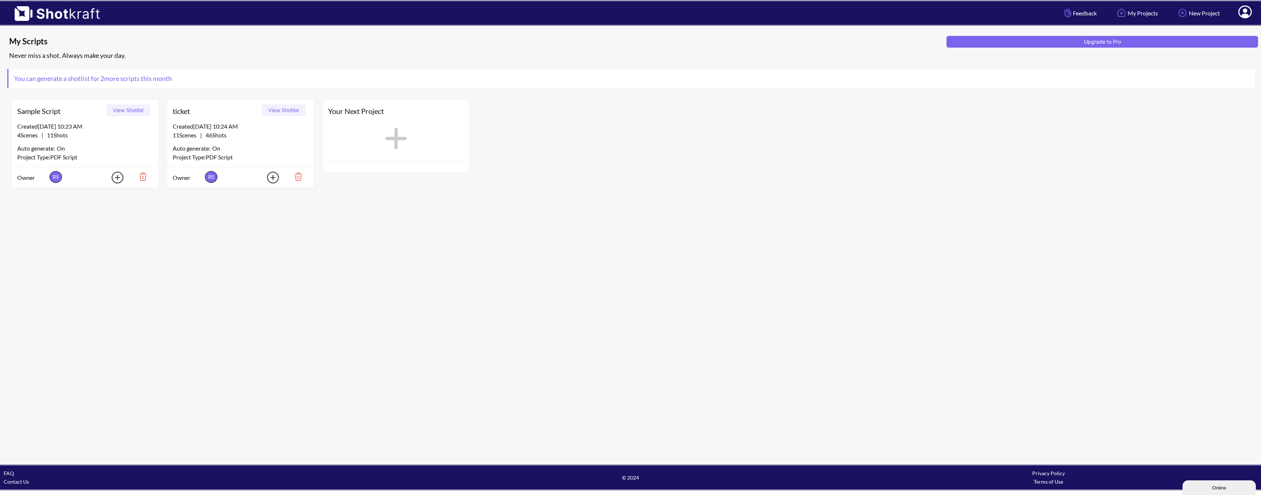 The height and width of the screenshot is (495, 1261). What do you see at coordinates (9, 473) in the screenshot?
I see `a: FAQ` at bounding box center [9, 473].